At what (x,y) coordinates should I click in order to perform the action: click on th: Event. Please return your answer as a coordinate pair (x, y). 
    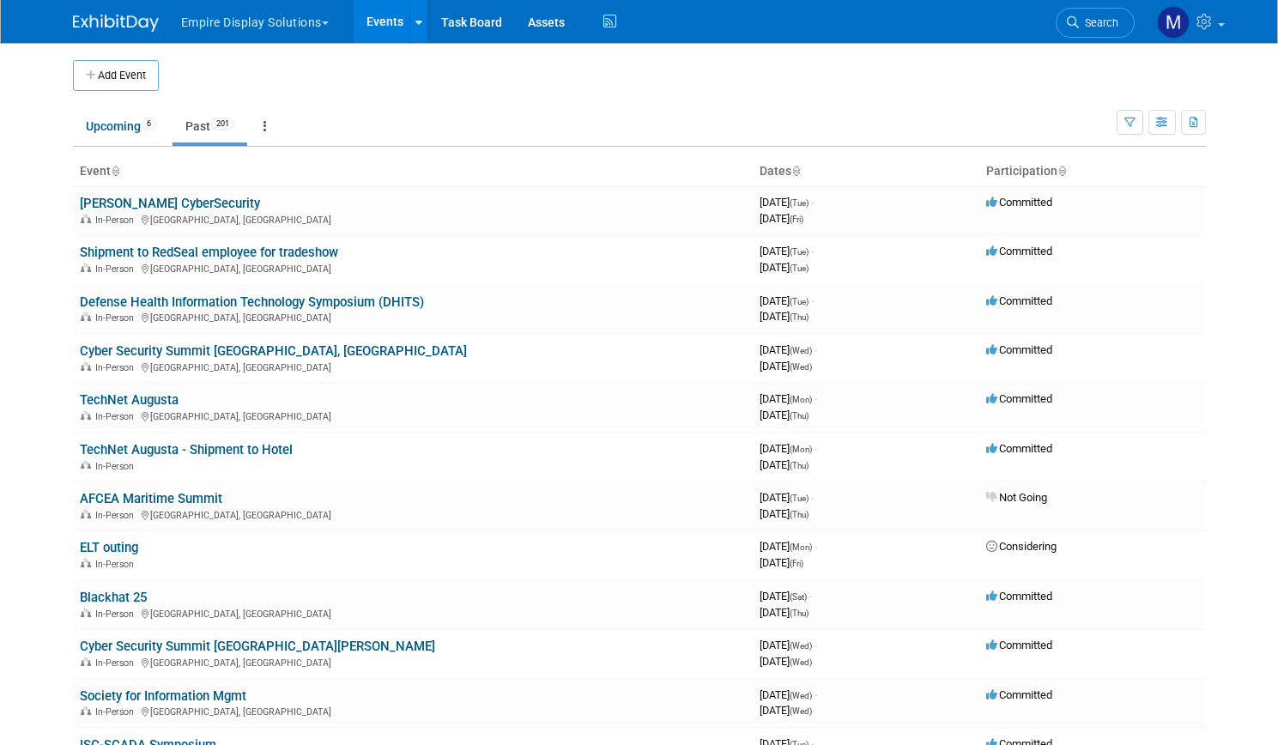
    Looking at the image, I should click on (413, 172).